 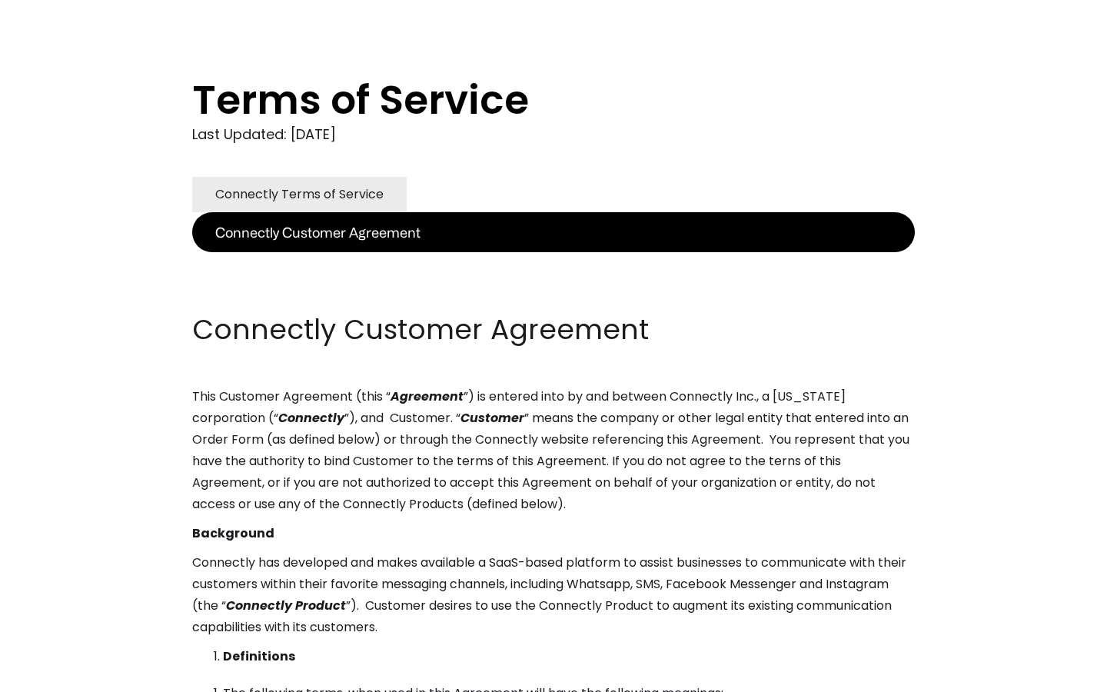 I want to click on strong: Background, so click(x=233, y=533).